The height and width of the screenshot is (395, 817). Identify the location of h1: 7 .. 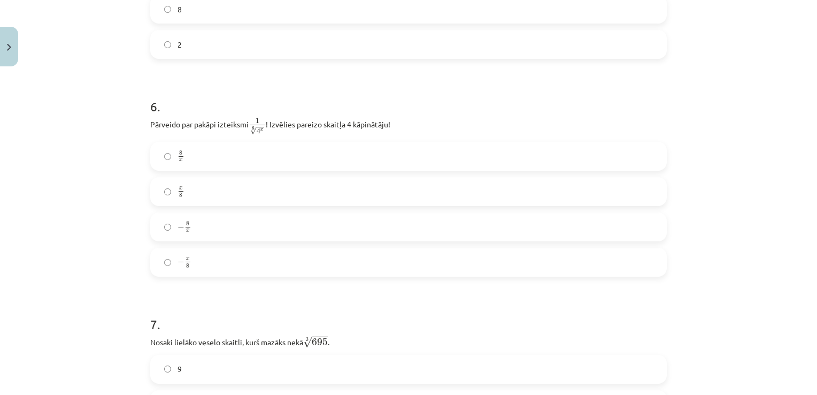
(409, 315).